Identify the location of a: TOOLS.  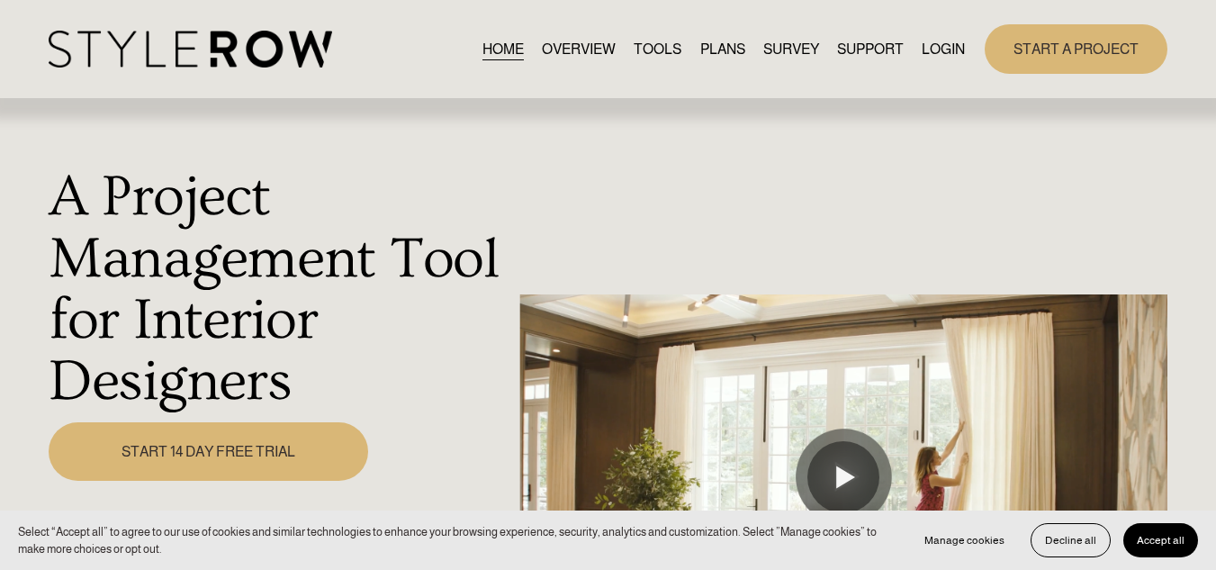
(657, 49).